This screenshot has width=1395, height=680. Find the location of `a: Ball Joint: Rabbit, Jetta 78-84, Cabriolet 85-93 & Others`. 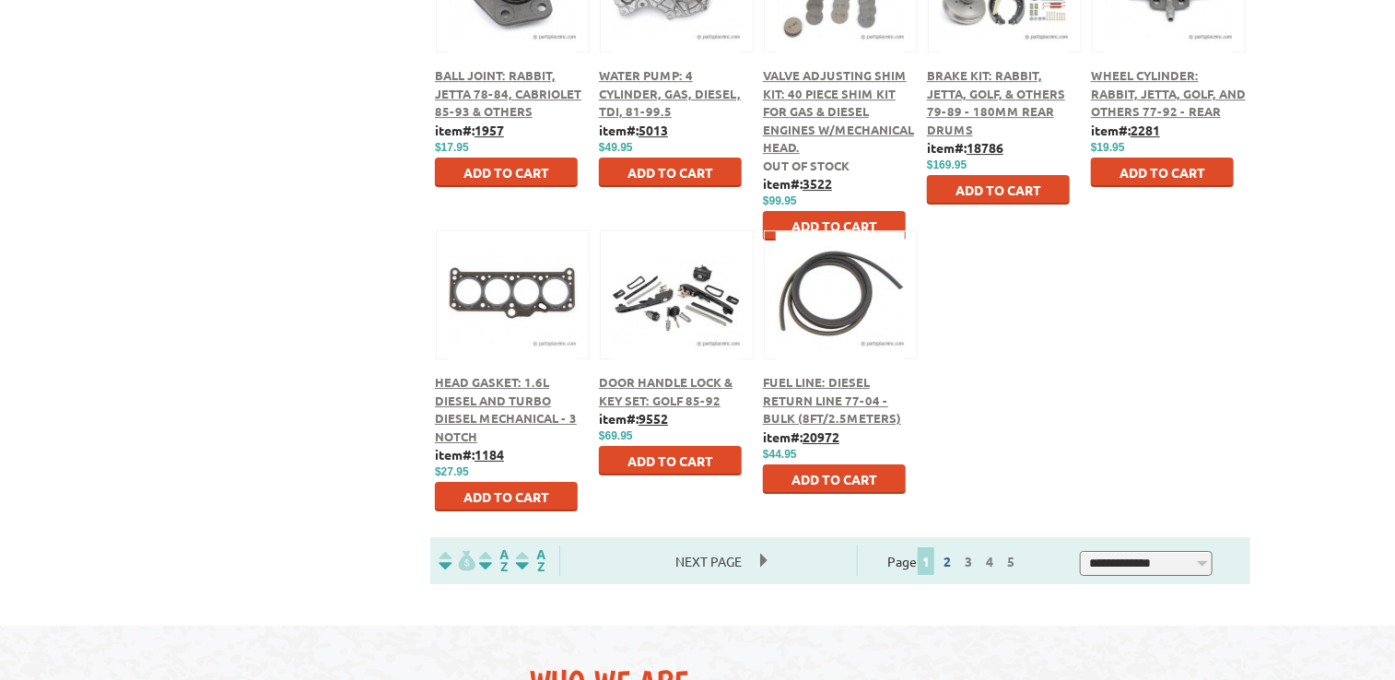

a: Ball Joint: Rabbit, Jetta 78-84, Cabriolet 85-93 & Others is located at coordinates (508, 93).